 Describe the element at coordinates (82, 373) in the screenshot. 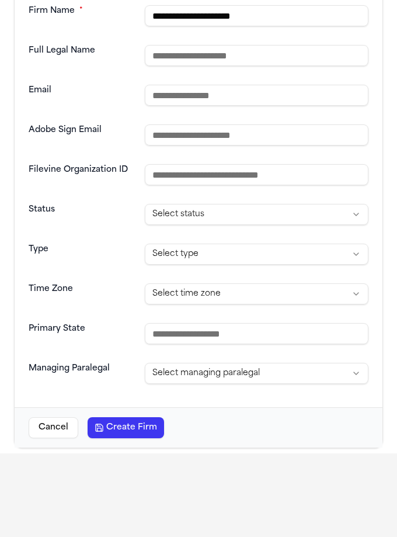

I see `dt: Managing Paralegal` at that location.